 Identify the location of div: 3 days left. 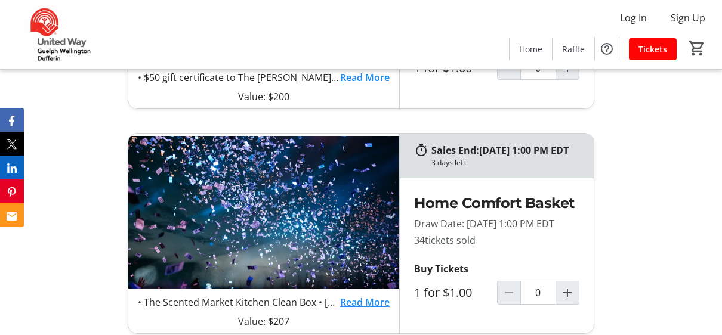
(448, 163).